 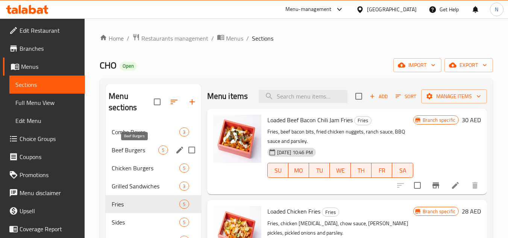 What do you see at coordinates (180, 150) in the screenshot?
I see `button: edit` at bounding box center [180, 150].